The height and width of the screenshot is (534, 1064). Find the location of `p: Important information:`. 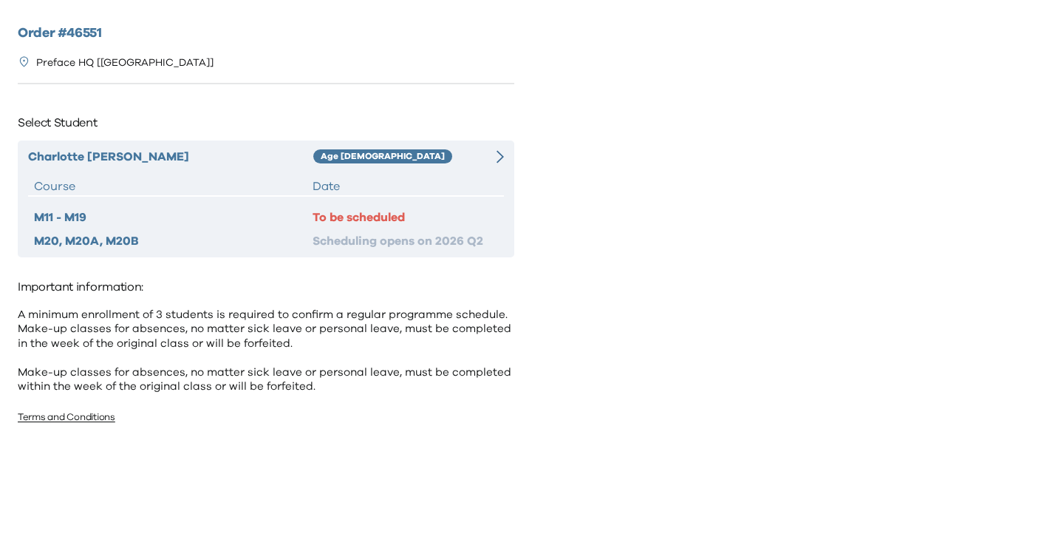

p: Important information: is located at coordinates (266, 287).